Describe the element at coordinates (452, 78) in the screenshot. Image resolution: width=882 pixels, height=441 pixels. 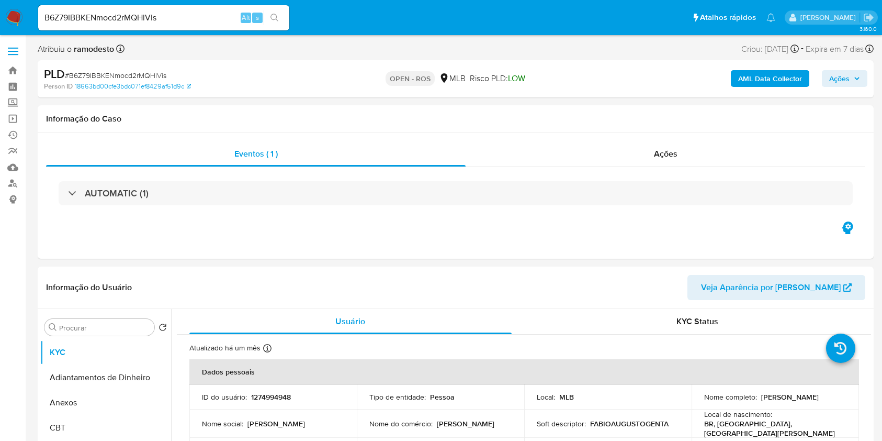
I see `div: MLB` at that location.